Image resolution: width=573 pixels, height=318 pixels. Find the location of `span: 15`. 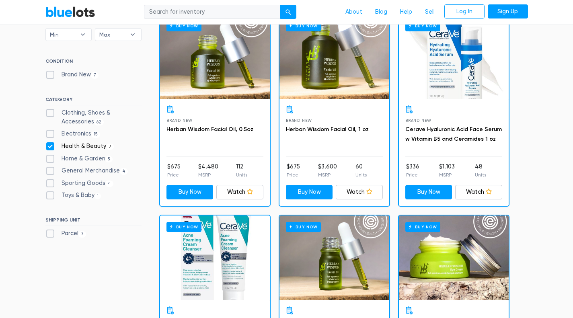

span: 15 is located at coordinates (96, 135).